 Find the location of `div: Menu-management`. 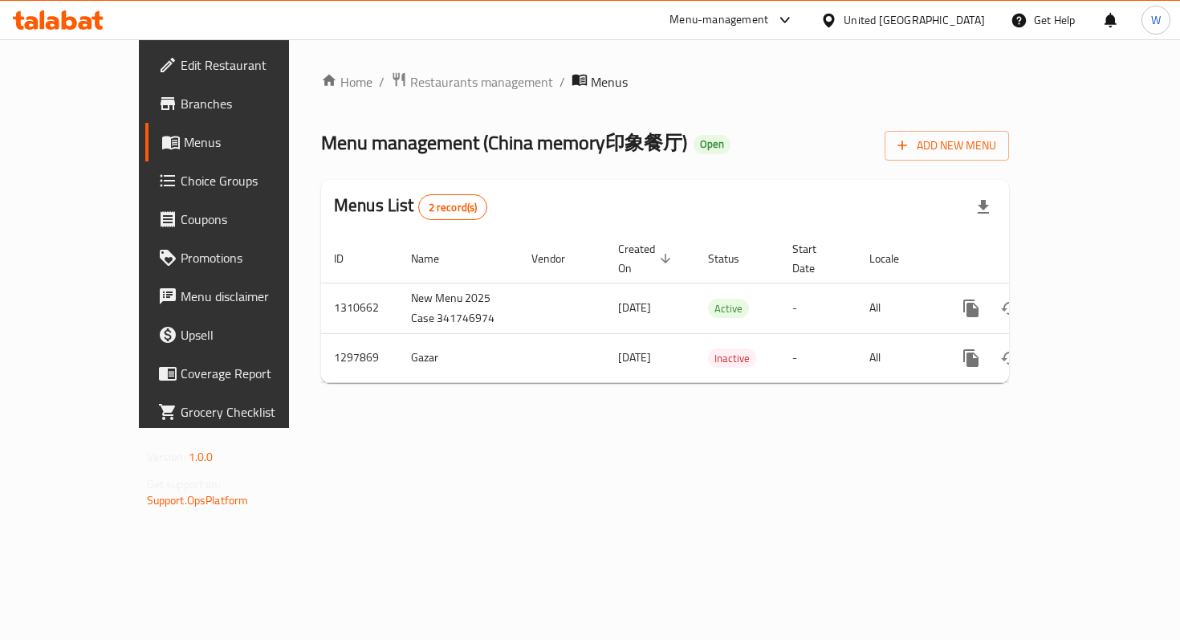

div: Menu-management is located at coordinates (719, 20).